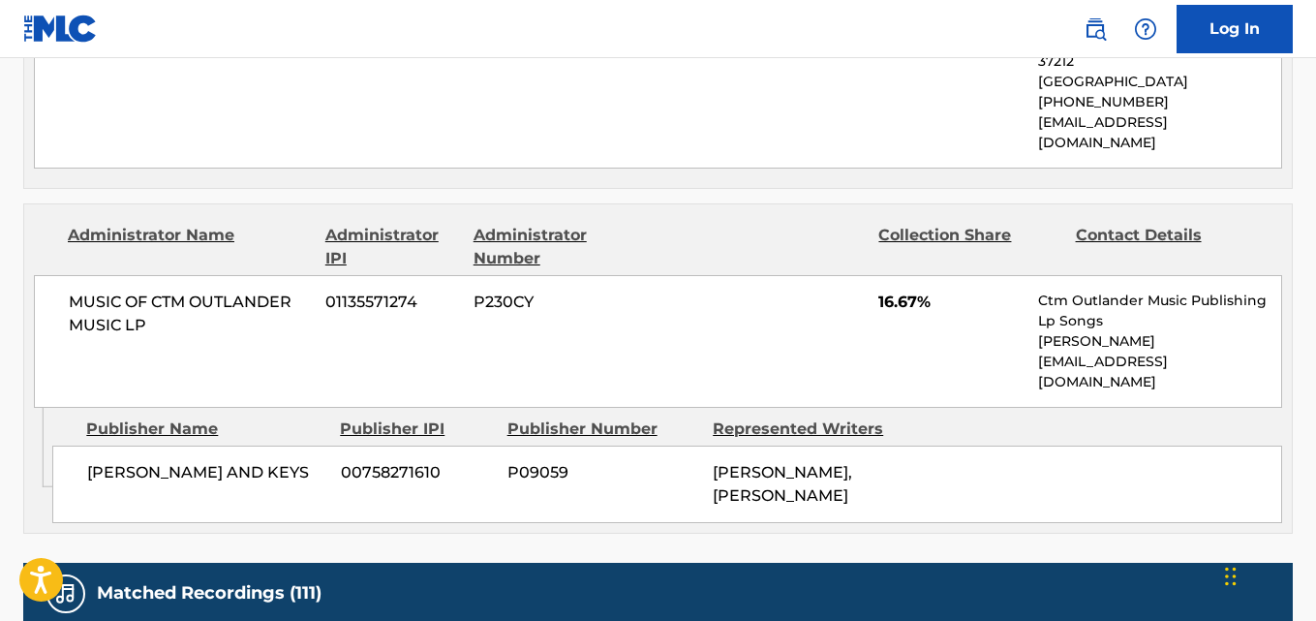 This screenshot has width=1316, height=621. I want to click on div: Drag, so click(1231, 576).